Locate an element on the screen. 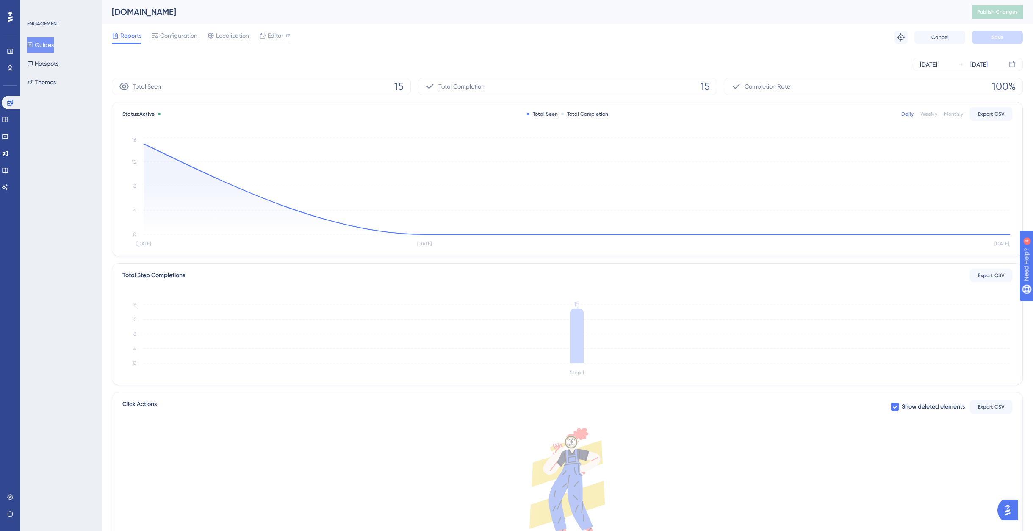  span: 100% is located at coordinates (1004, 86).